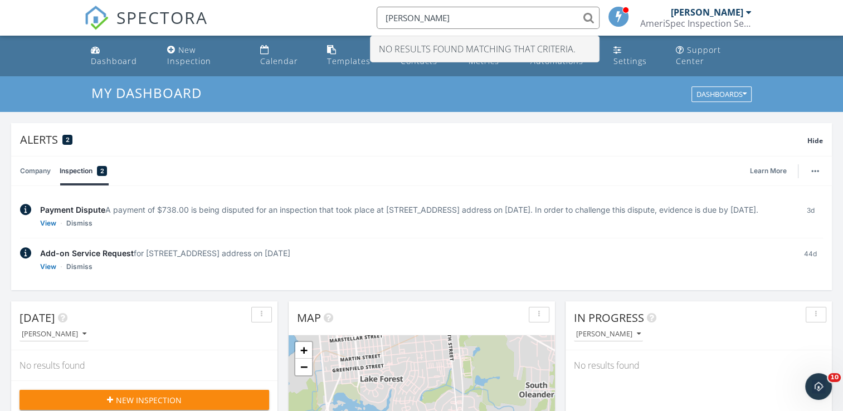 This screenshot has height=411, width=843. I want to click on div: Calendar, so click(279, 61).